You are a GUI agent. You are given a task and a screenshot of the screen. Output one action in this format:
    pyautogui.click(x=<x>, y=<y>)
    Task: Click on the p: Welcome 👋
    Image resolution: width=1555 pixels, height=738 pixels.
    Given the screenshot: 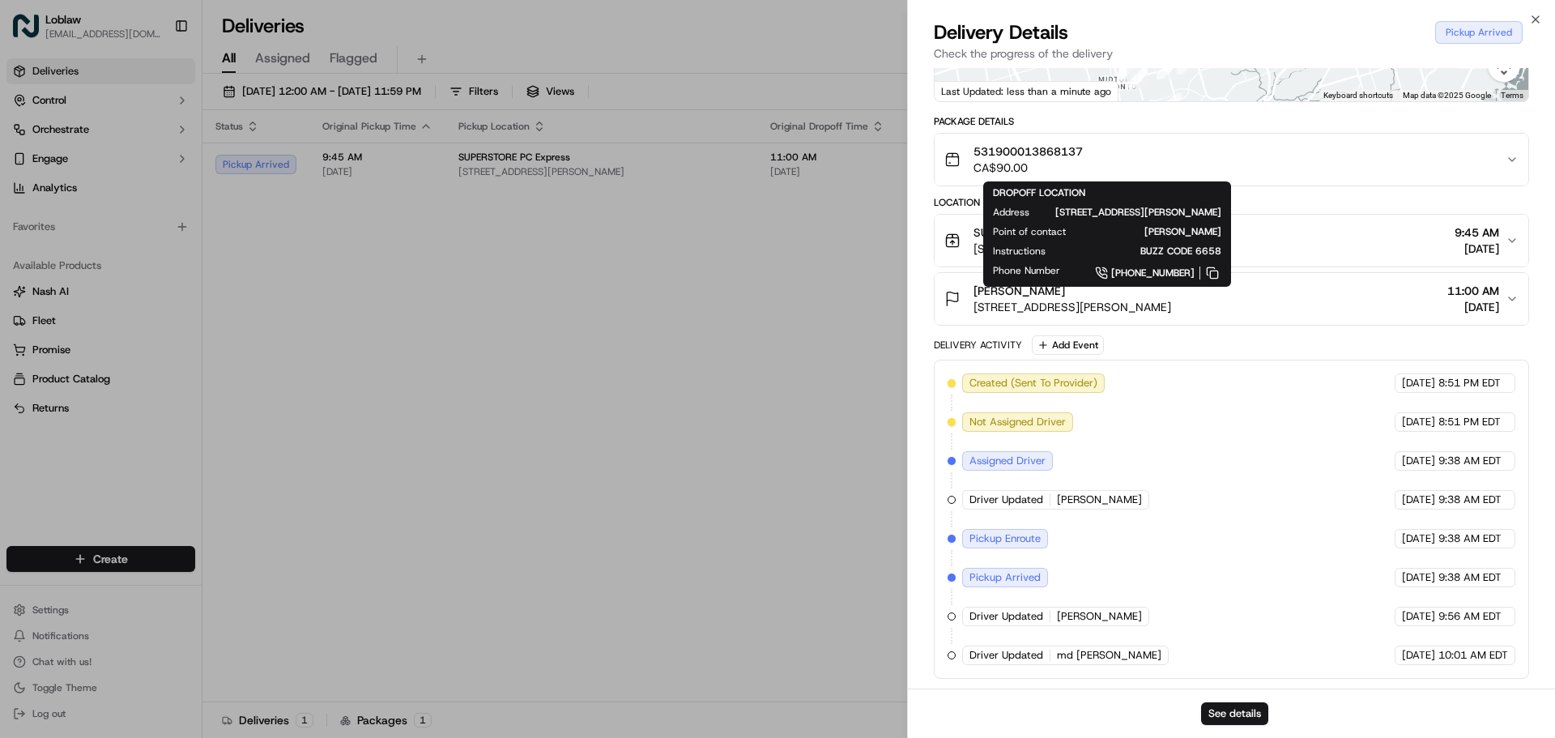 What is the action you would take?
    pyautogui.click(x=156, y=78)
    